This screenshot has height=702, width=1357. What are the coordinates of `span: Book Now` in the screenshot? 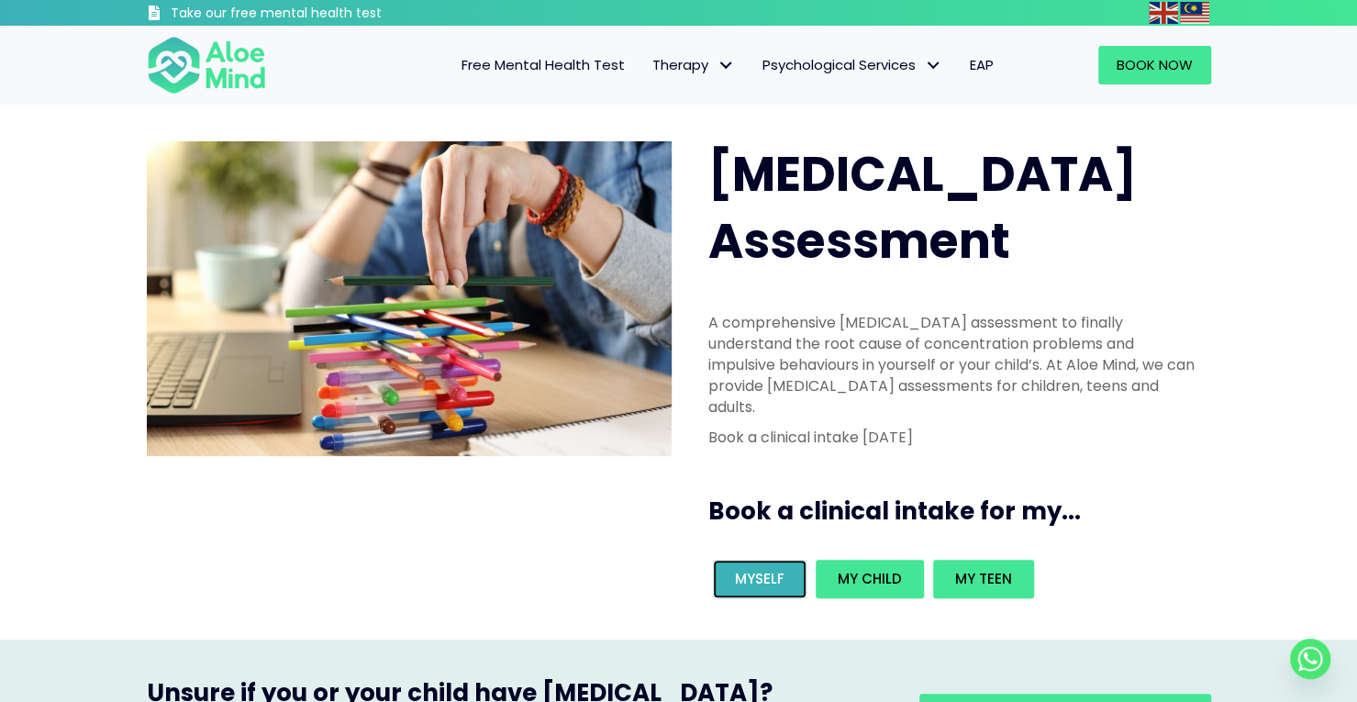 It's located at (1154, 64).